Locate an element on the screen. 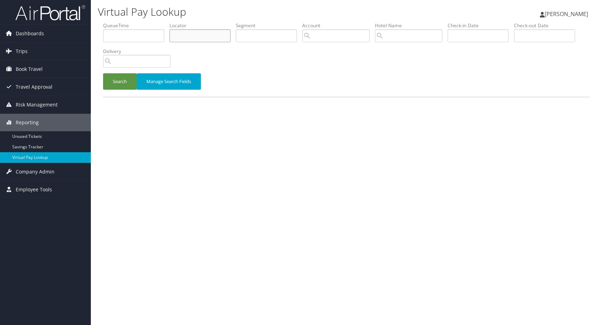  h1: Virtual Pay Lookup is located at coordinates (264, 12).